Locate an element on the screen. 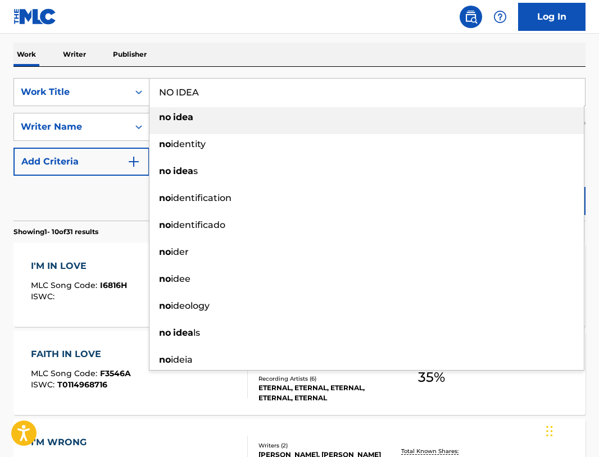 This screenshot has width=599, height=457. div: Writer Name is located at coordinates (71, 127).